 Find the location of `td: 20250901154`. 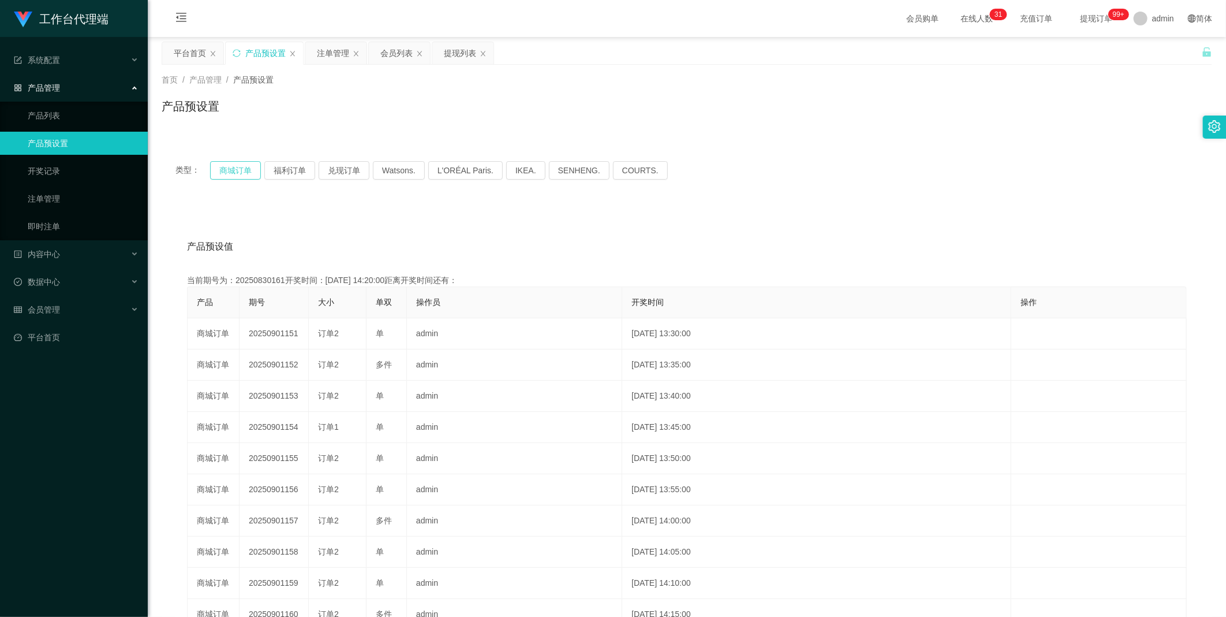

td: 20250901154 is located at coordinates (274, 427).